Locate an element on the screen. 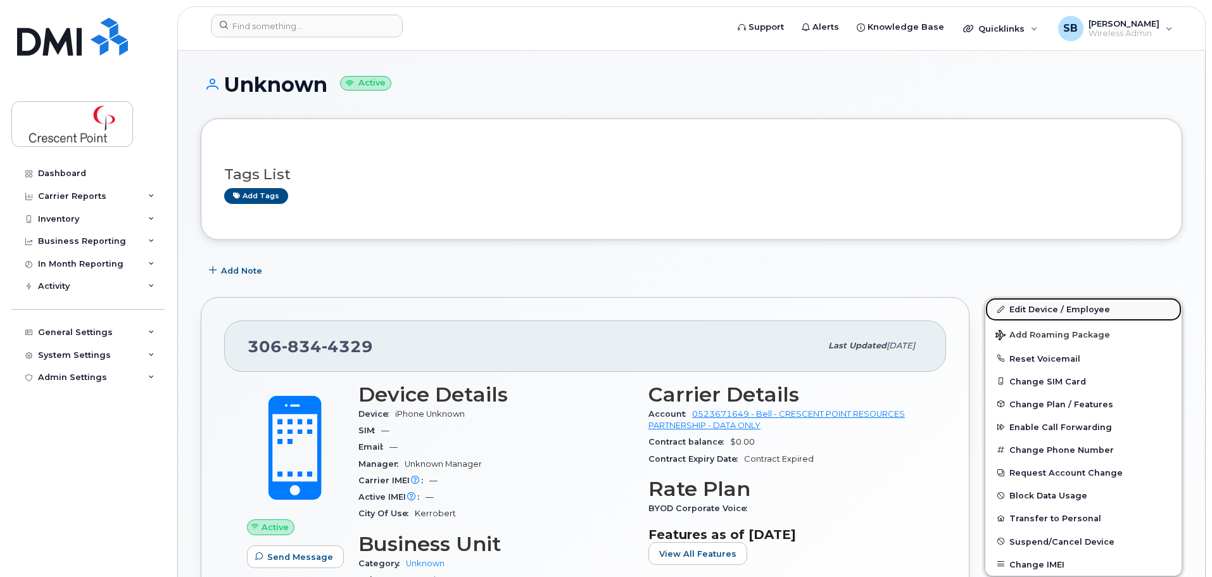 Image resolution: width=1212 pixels, height=577 pixels. span: 306 is located at coordinates (310, 346).